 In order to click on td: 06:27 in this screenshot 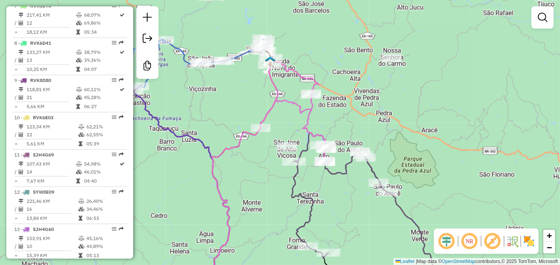, I will do `click(101, 107)`.